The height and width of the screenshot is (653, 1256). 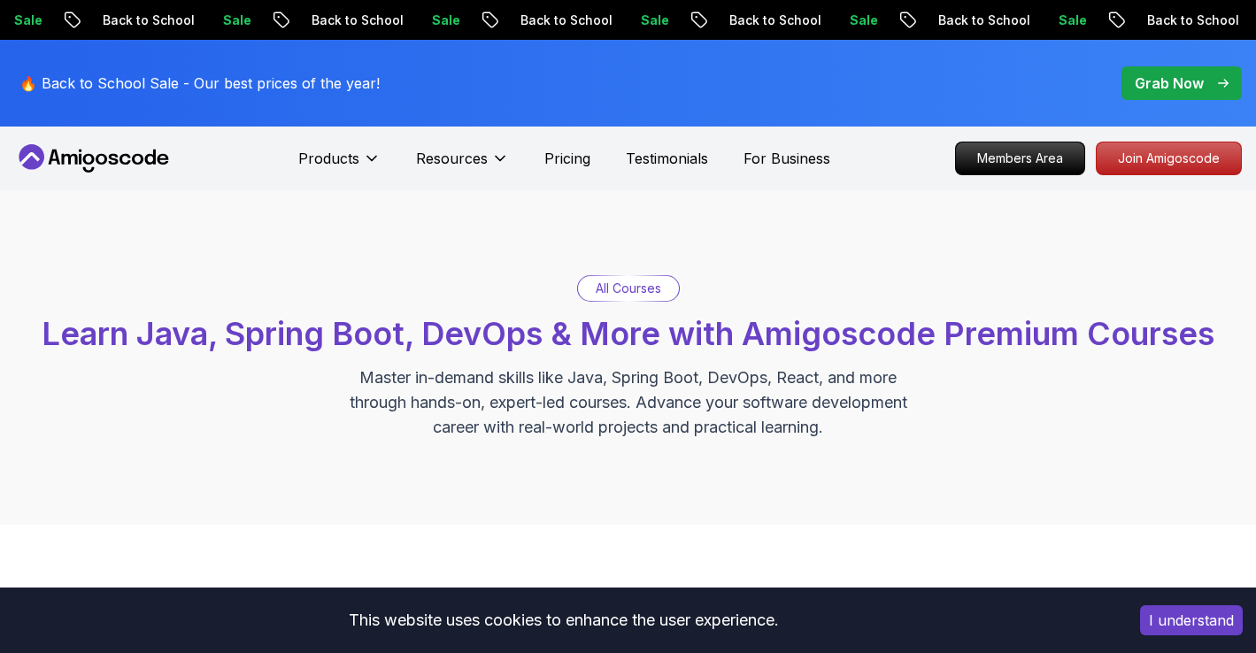 What do you see at coordinates (1020, 158) in the screenshot?
I see `p: Members Area` at bounding box center [1020, 158].